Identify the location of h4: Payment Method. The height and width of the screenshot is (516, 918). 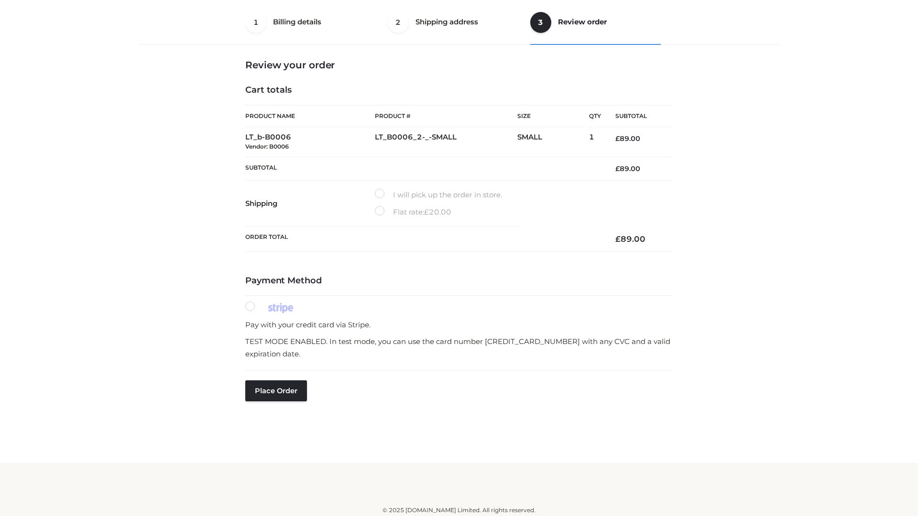
(459, 281).